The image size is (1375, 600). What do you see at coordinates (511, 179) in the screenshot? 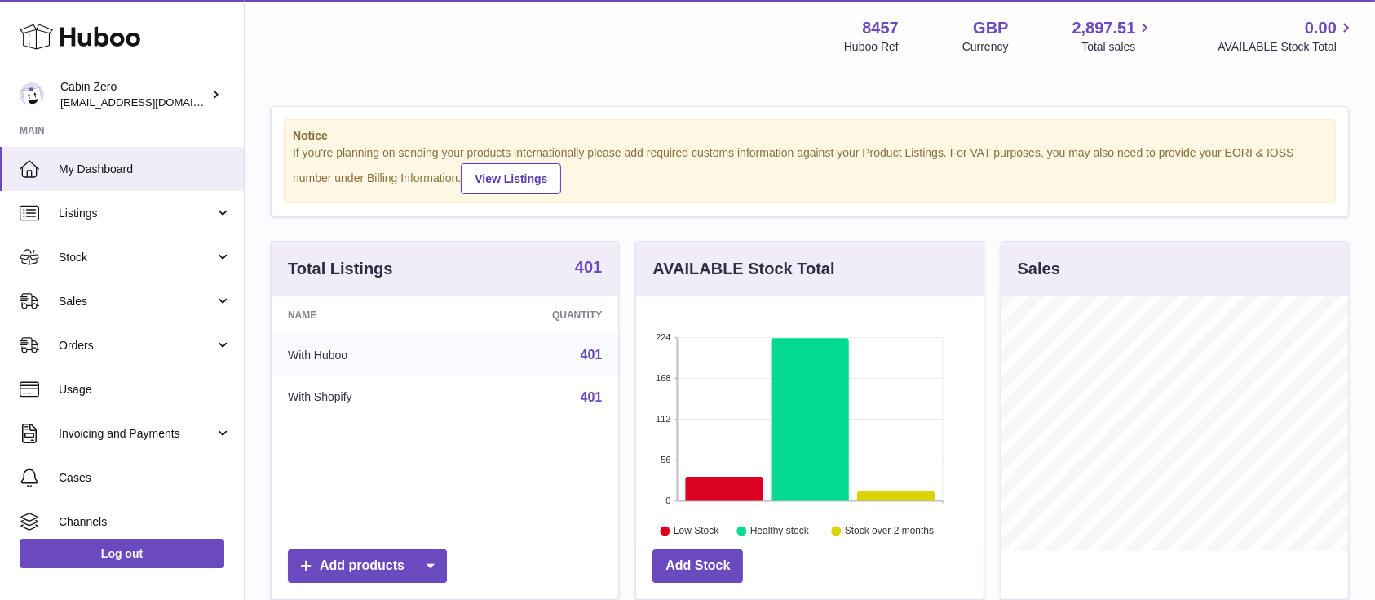
I see `a: View Listings` at bounding box center [511, 179].